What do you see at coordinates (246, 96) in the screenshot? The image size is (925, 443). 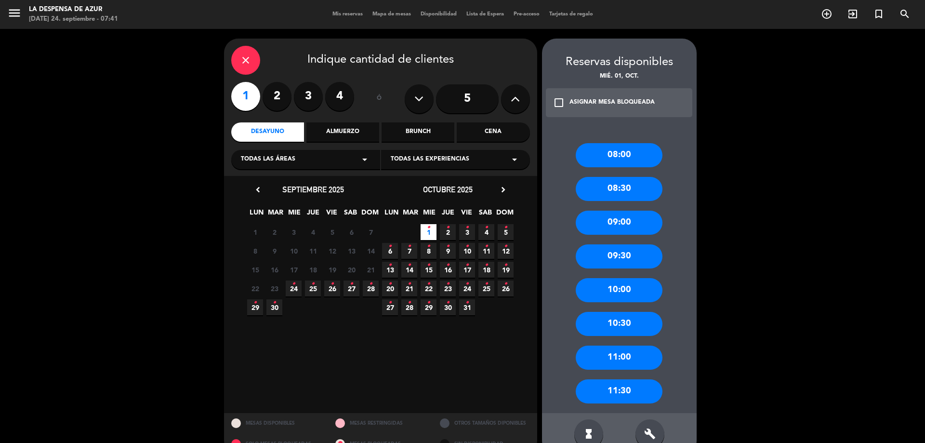 I see `label: 1` at bounding box center [246, 96].